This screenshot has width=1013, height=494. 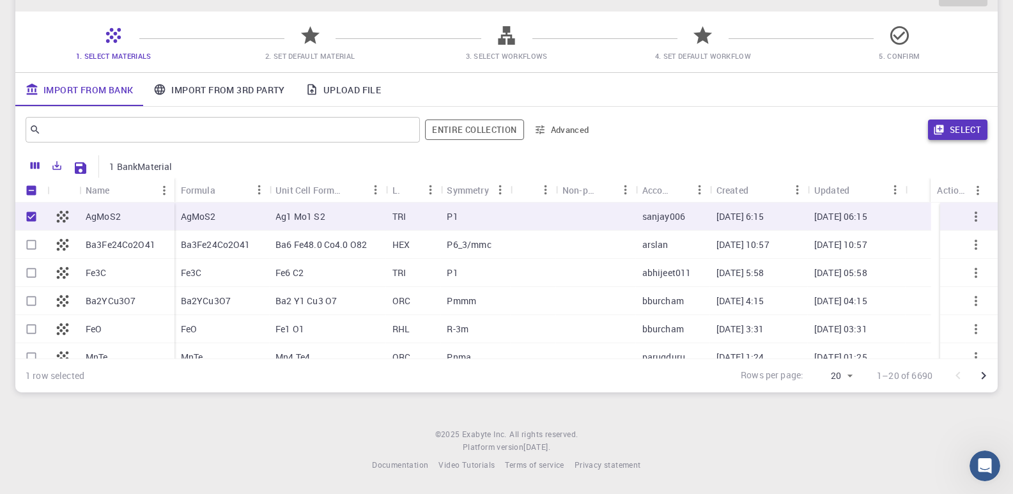 What do you see at coordinates (63, 190) in the screenshot?
I see `div: Icon` at bounding box center [63, 190].